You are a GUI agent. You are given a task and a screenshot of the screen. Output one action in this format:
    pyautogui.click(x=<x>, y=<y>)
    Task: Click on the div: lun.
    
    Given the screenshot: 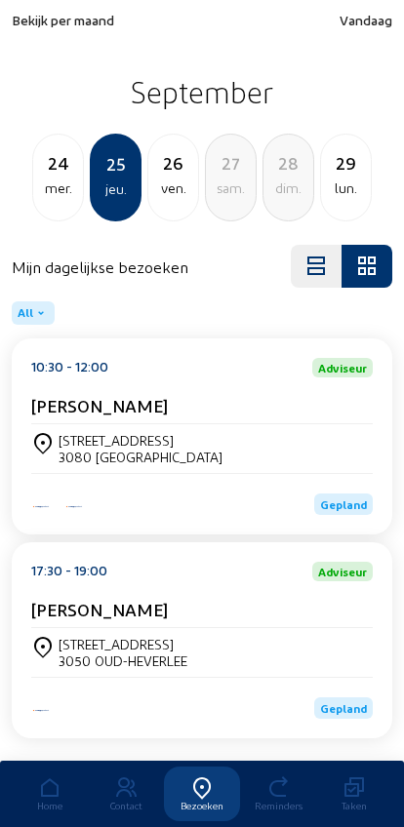 What is the action you would take?
    pyautogui.click(x=345, y=188)
    